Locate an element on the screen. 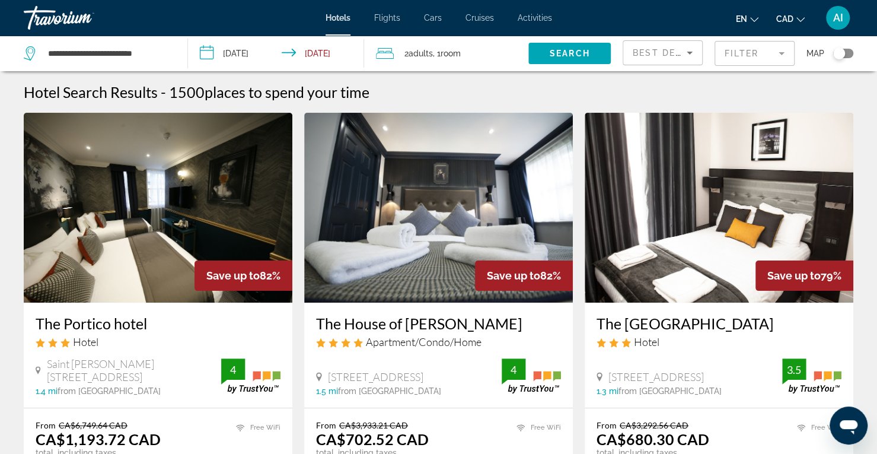 The height and width of the screenshot is (454, 877). span: Hotels is located at coordinates (338, 18).